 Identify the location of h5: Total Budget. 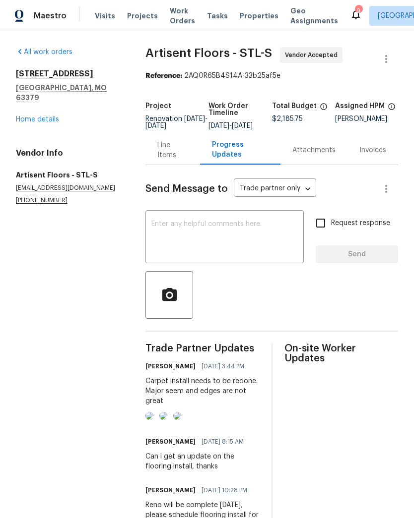
(294, 106).